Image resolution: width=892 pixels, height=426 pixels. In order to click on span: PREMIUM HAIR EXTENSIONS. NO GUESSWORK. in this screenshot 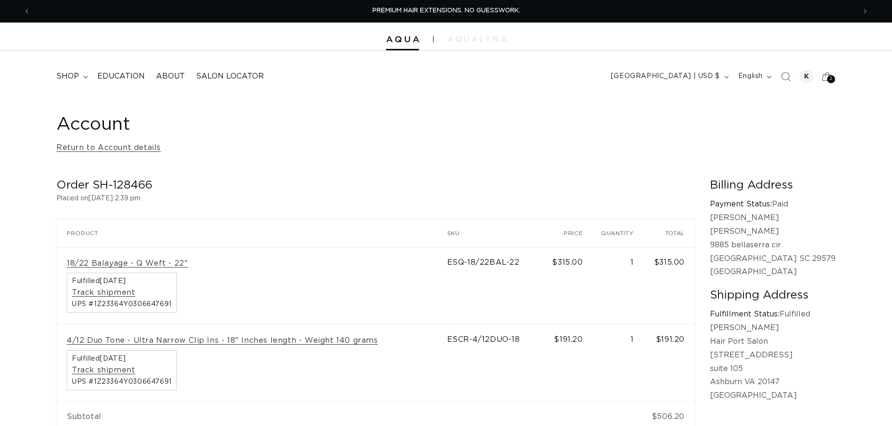, I will do `click(446, 10)`.